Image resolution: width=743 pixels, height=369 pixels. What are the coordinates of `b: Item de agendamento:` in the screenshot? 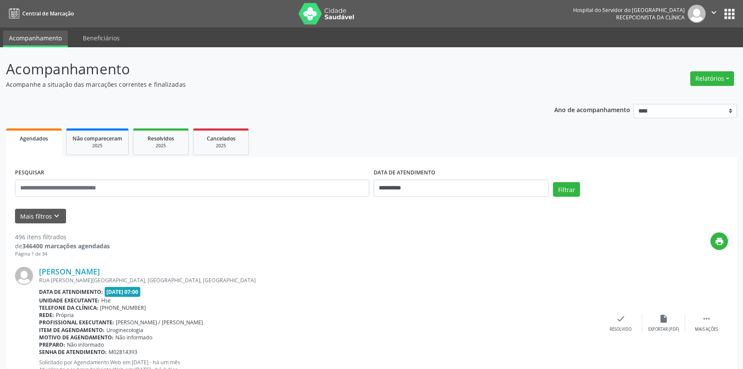 It's located at (72, 329).